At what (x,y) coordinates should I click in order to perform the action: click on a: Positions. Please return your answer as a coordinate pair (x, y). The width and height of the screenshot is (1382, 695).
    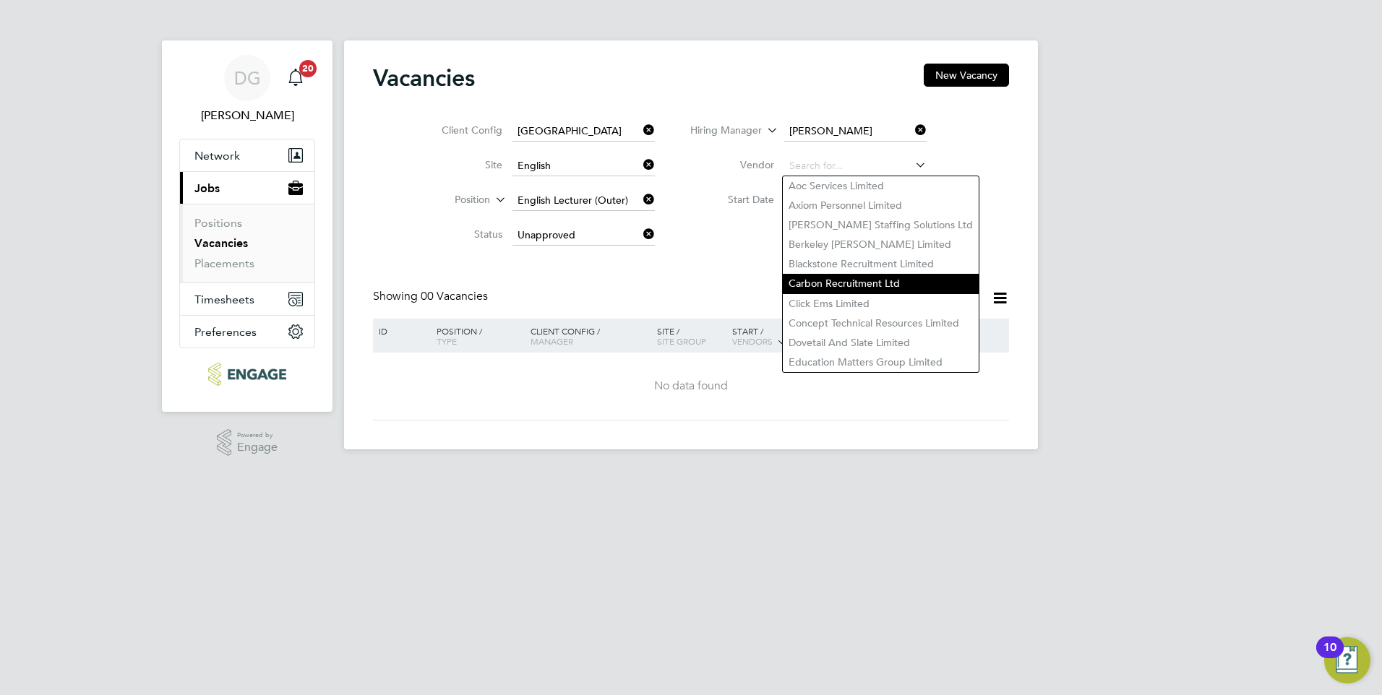
    Looking at the image, I should click on (218, 223).